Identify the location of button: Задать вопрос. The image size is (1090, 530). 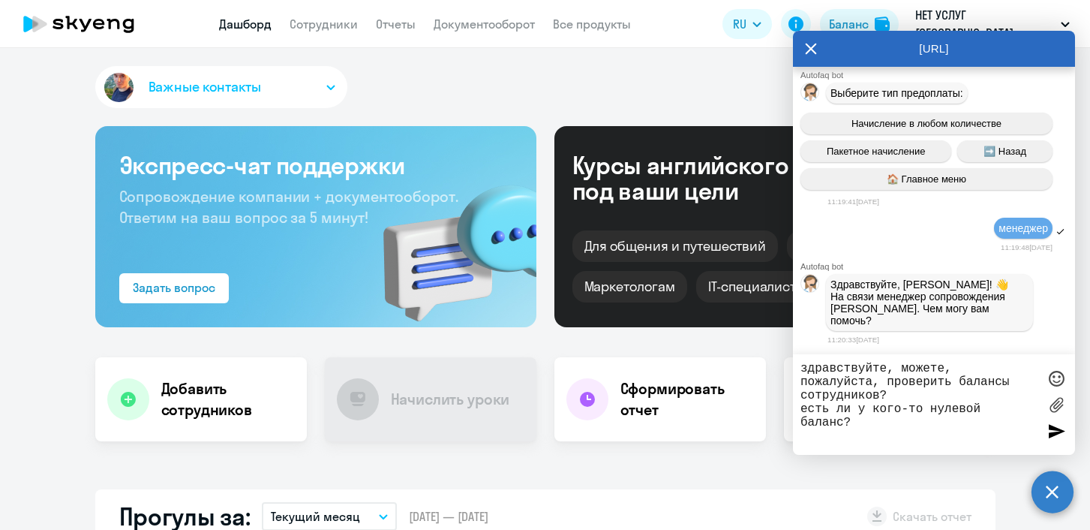
(174, 288).